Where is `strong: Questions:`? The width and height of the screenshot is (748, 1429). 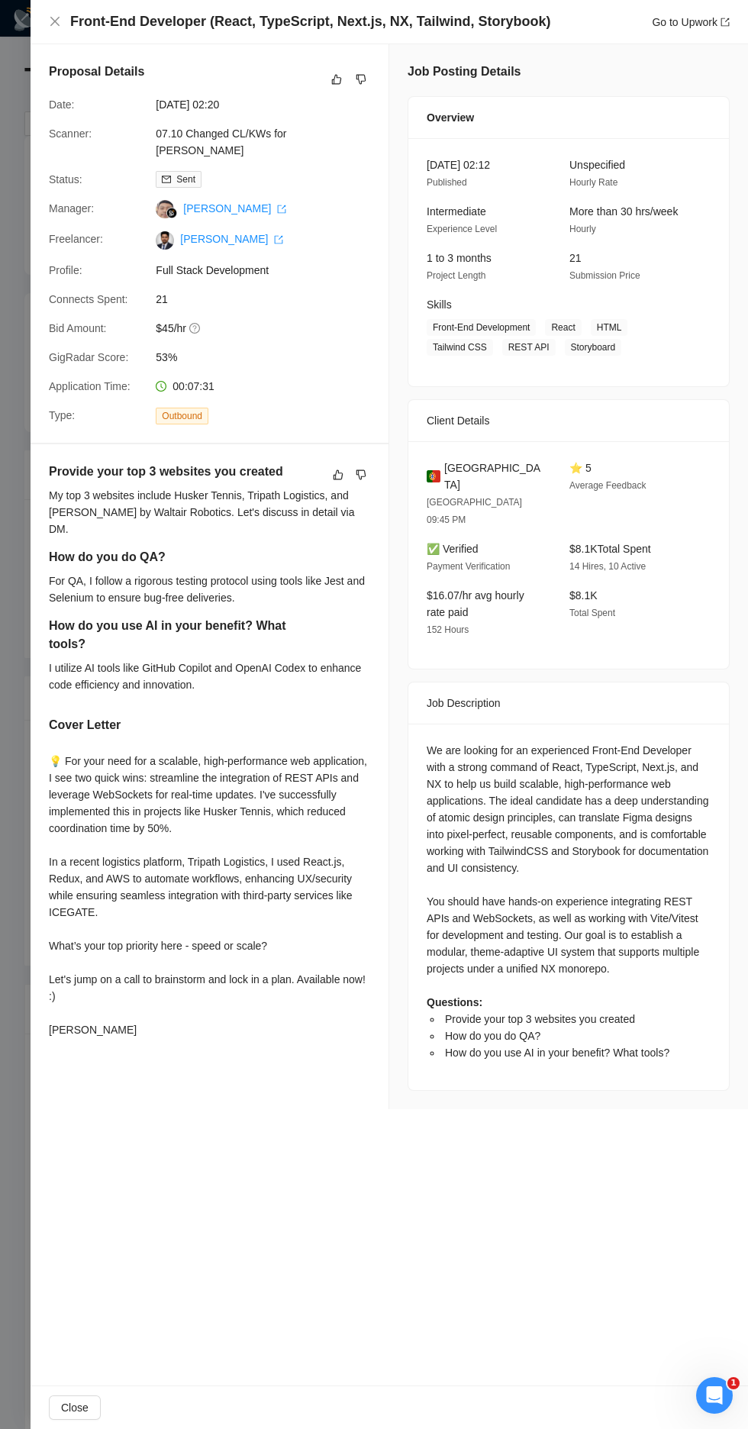 strong: Questions: is located at coordinates (454, 1002).